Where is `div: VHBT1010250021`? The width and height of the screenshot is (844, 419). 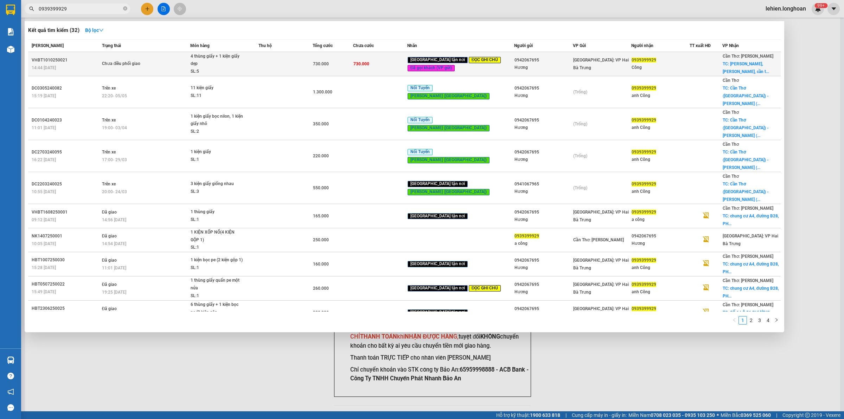
div: VHBT1010250021 is located at coordinates (66, 60).